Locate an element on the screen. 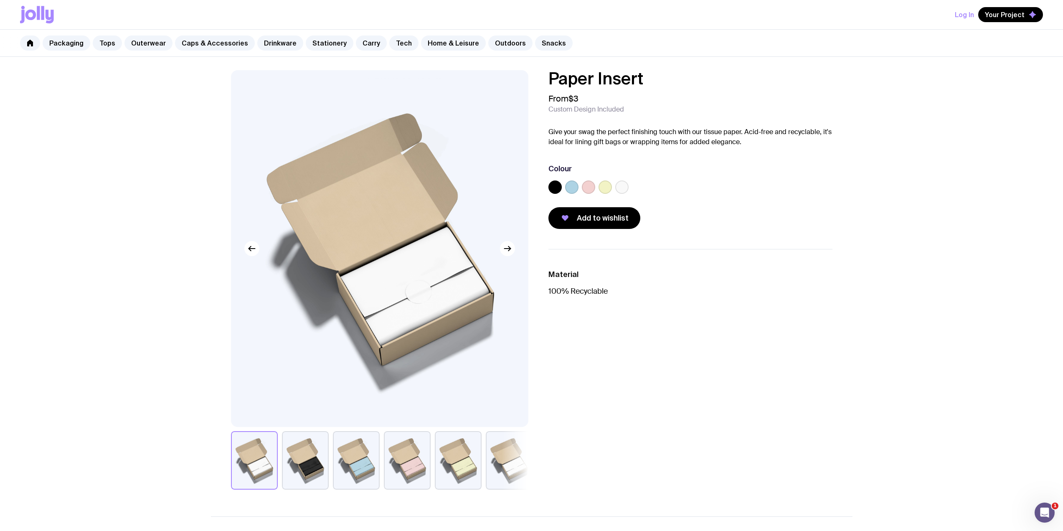 The image size is (1063, 531). h3: Material is located at coordinates (691, 275).